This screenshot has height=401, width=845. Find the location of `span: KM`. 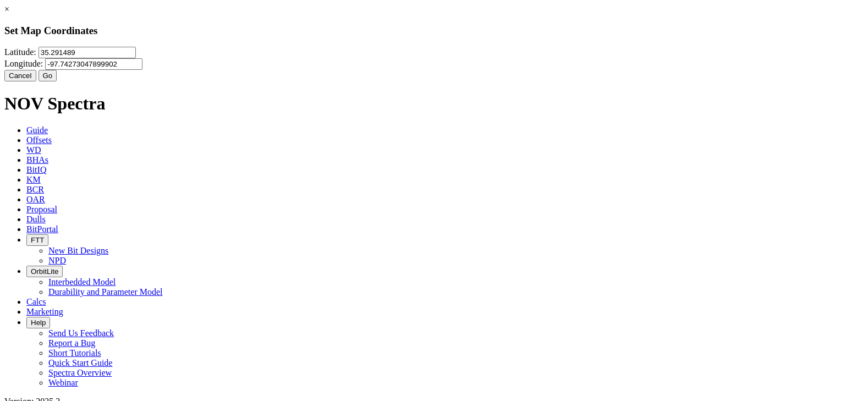

span: KM is located at coordinates (34, 179).